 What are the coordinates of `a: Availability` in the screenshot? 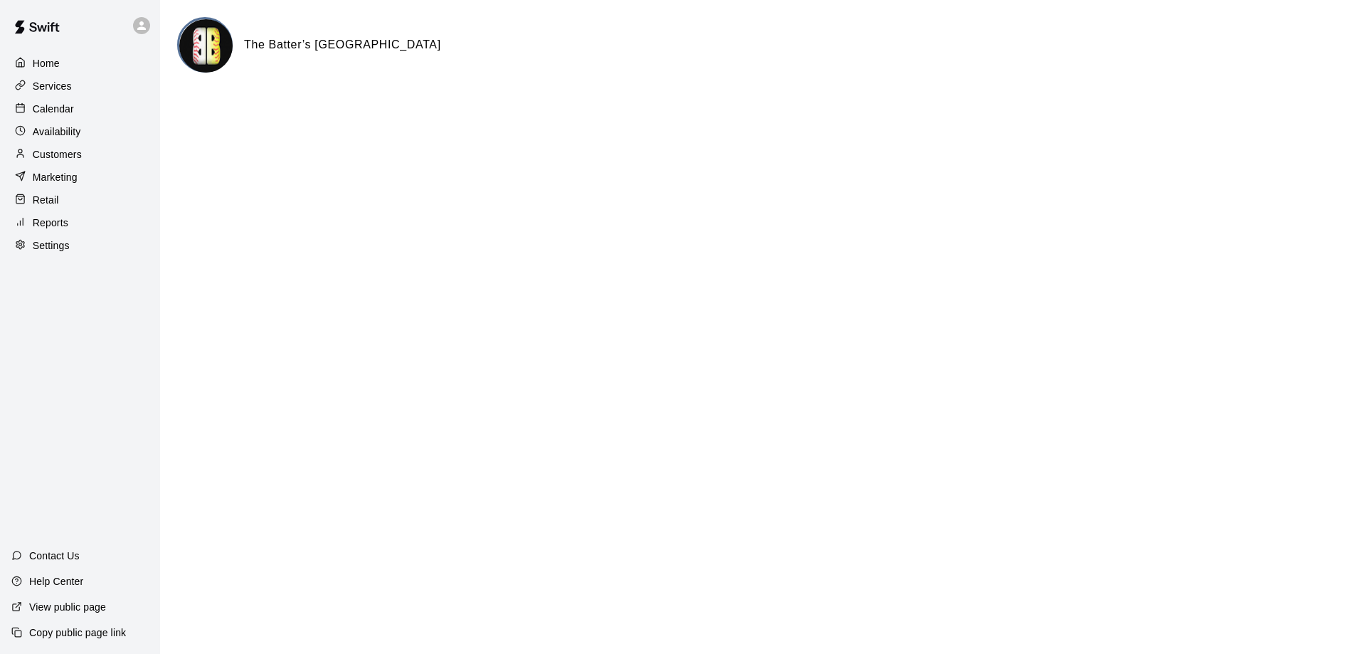 It's located at (80, 132).